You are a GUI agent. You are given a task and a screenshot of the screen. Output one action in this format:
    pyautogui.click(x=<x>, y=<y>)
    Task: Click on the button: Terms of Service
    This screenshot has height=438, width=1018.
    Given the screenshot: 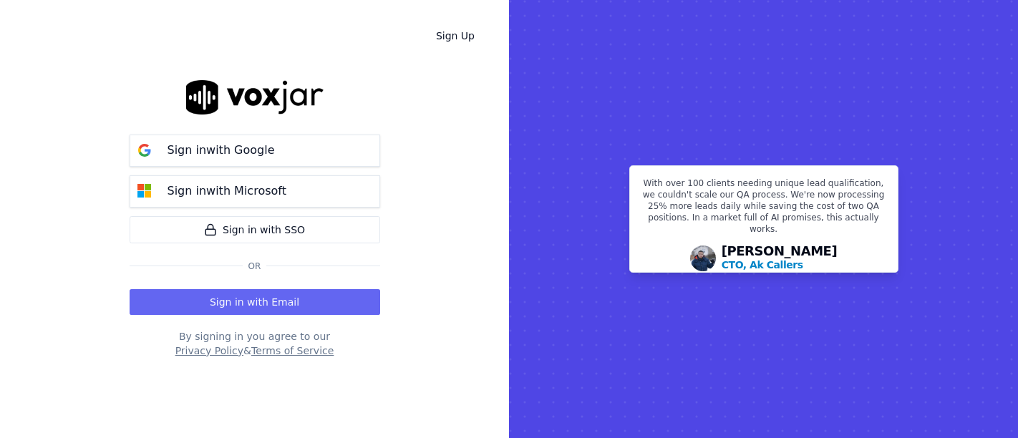 What is the action you would take?
    pyautogui.click(x=292, y=351)
    